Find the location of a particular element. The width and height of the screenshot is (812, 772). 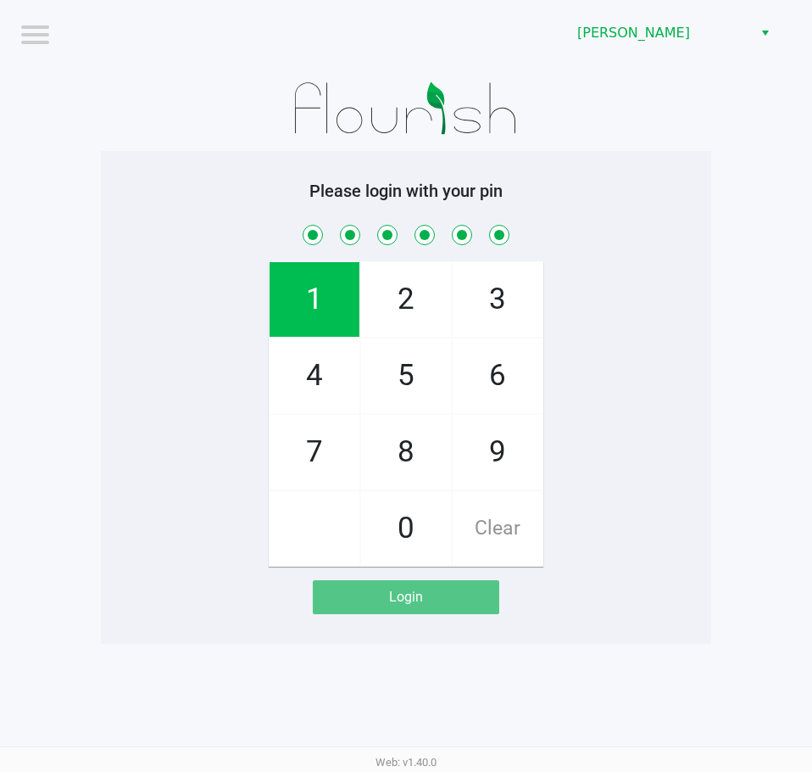

span: 9 is located at coordinates (498, 452).